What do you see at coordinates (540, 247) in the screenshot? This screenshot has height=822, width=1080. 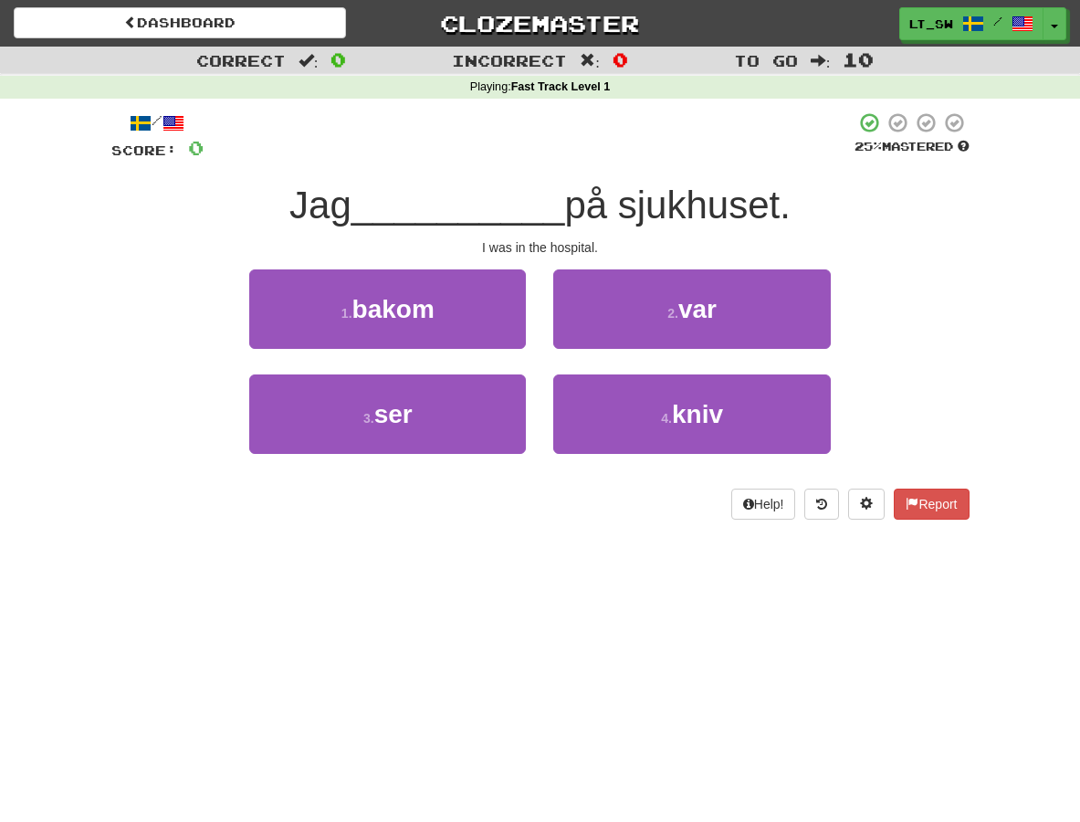 I see `div: I was in the hospital.` at bounding box center [540, 247].